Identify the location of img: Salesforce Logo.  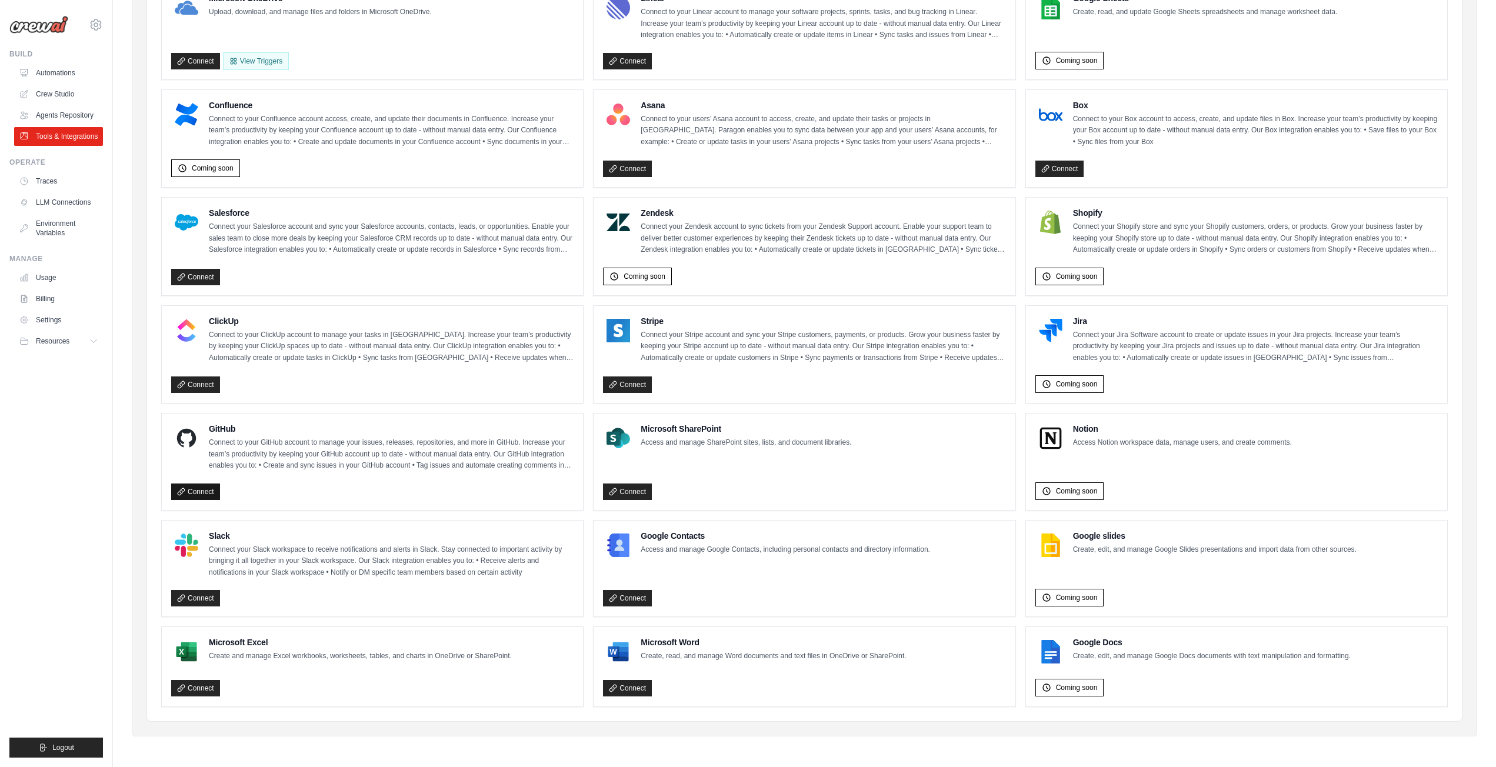
(187, 222).